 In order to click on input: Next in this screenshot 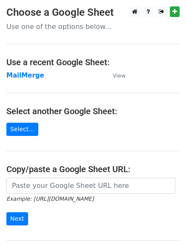, I will do `click(17, 219)`.